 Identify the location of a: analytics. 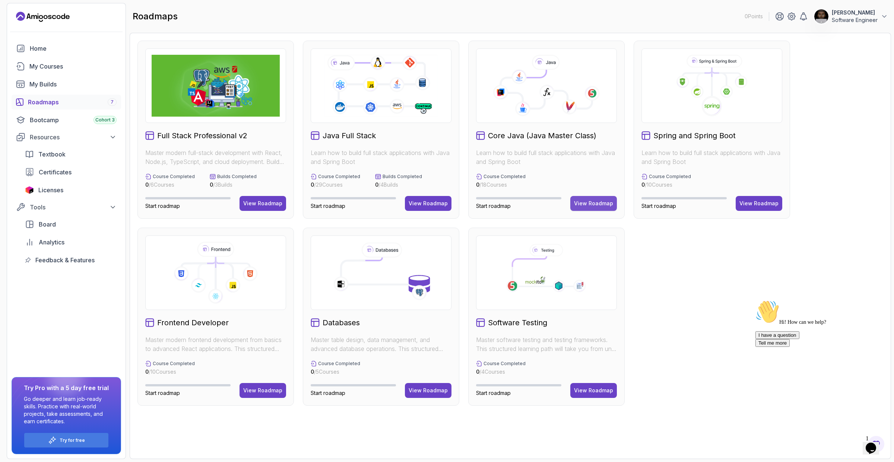
(71, 242).